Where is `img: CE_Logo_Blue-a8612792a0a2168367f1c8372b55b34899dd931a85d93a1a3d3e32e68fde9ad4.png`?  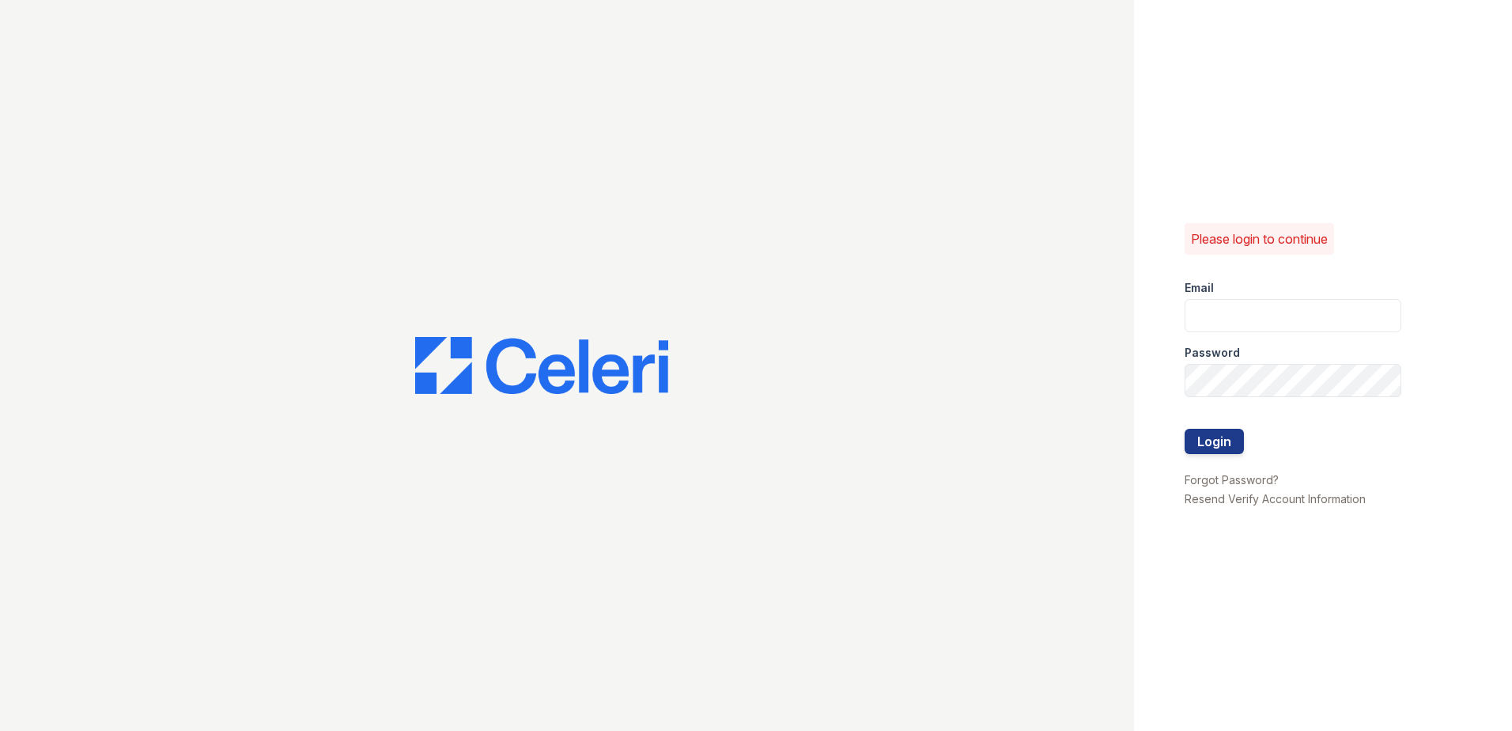
img: CE_Logo_Blue-a8612792a0a2168367f1c8372b55b34899dd931a85d93a1a3d3e32e68fde9ad4.png is located at coordinates (542, 365).